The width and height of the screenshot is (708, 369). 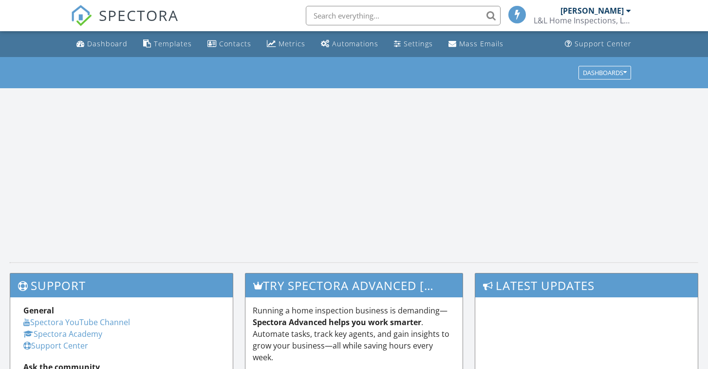 What do you see at coordinates (76, 322) in the screenshot?
I see `a: Spectora YouTube Channel` at bounding box center [76, 322].